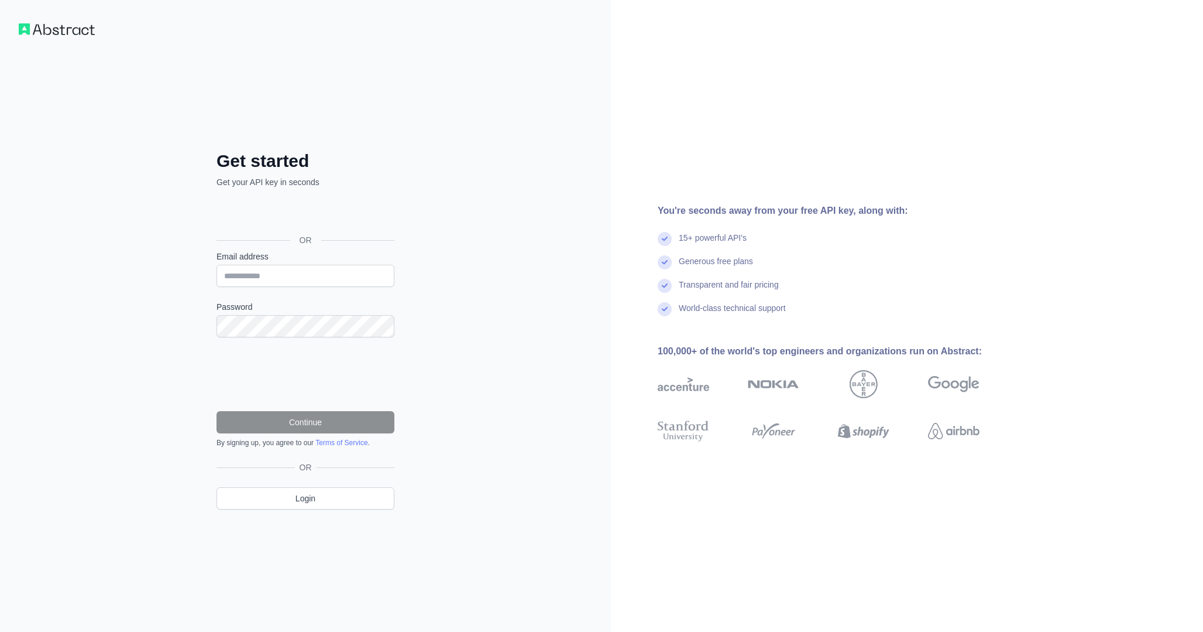 This screenshot has height=632, width=1203. Describe the element at coordinates (306, 422) in the screenshot. I see `button: Continue` at that location.